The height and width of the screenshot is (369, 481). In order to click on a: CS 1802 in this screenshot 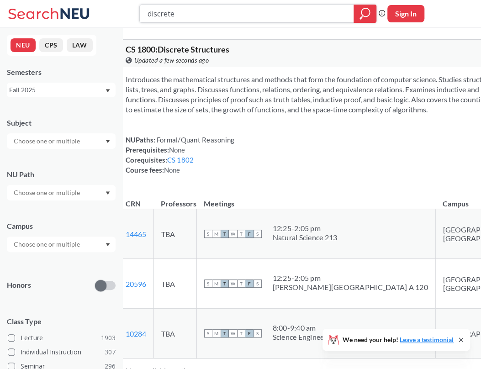, I will do `click(180, 160)`.